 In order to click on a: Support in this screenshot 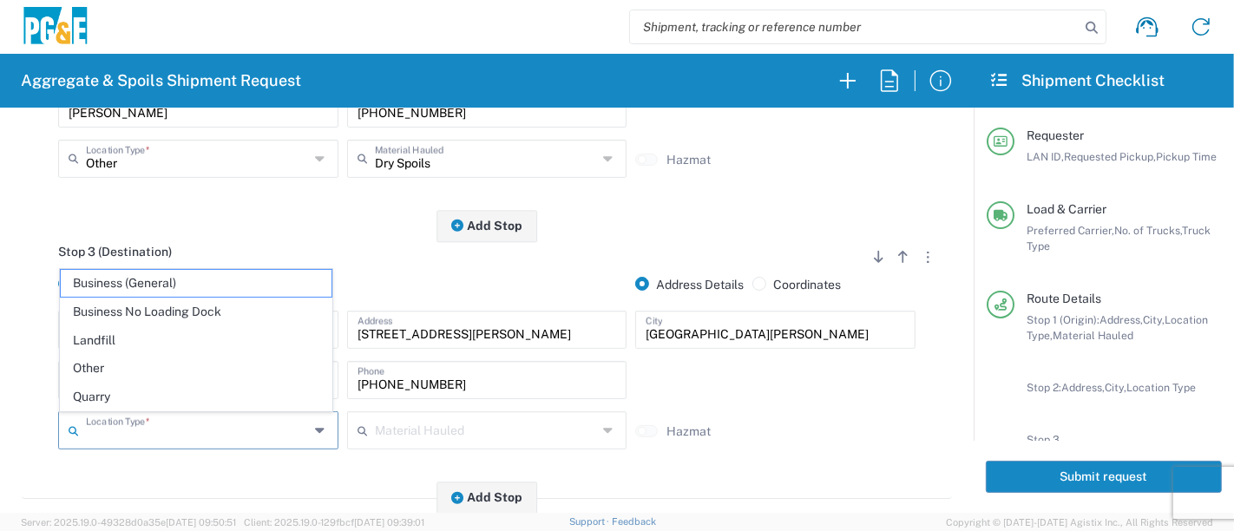, I will do `click(591, 522)`.